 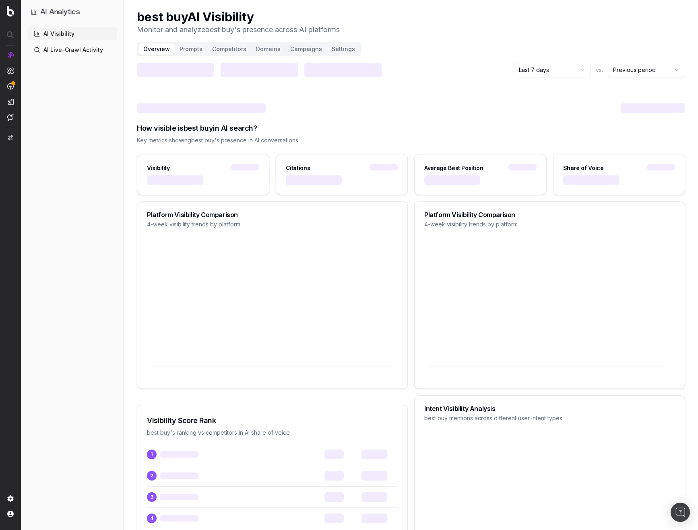 What do you see at coordinates (10, 86) in the screenshot?
I see `img: Activation` at bounding box center [10, 86].